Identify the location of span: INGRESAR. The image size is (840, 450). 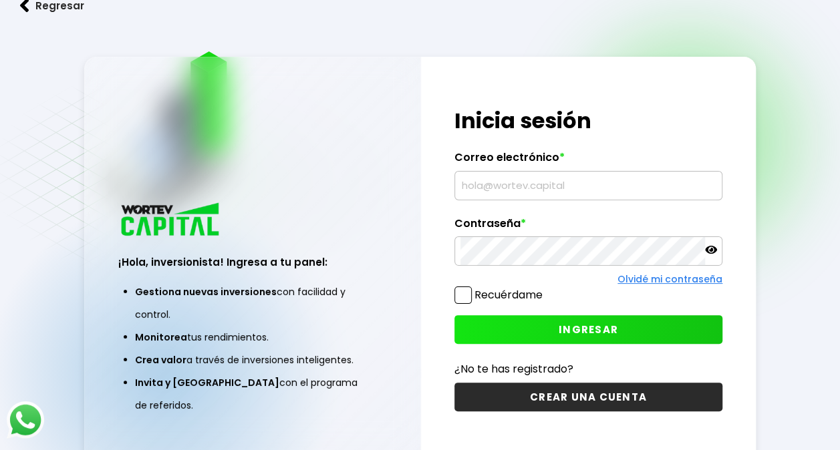
(588, 329).